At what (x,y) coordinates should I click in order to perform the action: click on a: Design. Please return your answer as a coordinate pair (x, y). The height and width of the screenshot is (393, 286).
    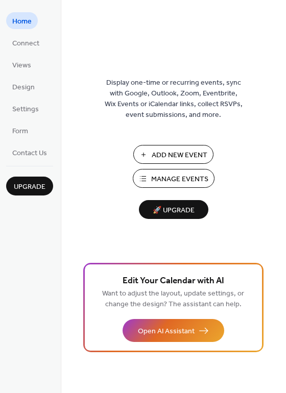
    Looking at the image, I should click on (24, 86).